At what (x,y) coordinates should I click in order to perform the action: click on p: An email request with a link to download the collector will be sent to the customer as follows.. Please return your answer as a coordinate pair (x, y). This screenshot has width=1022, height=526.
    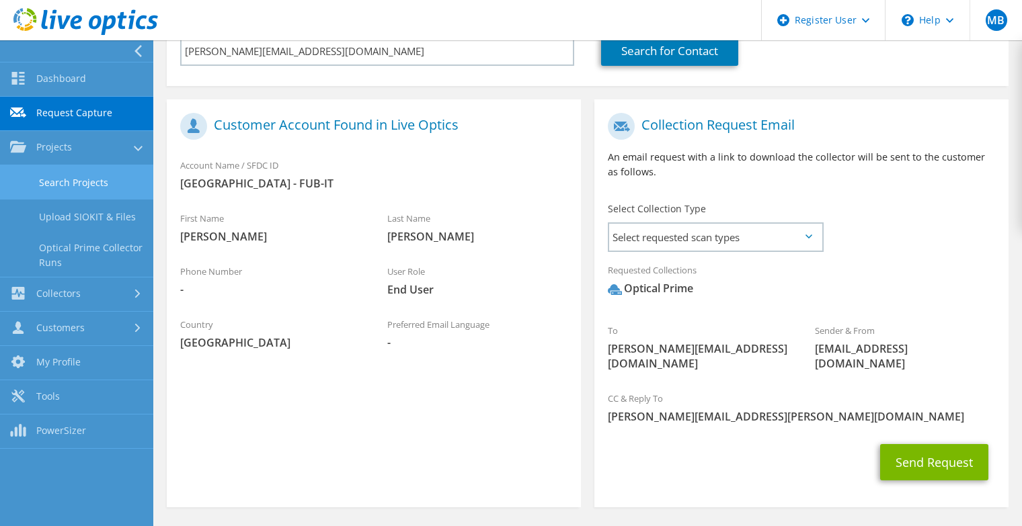
    Looking at the image, I should click on (801, 165).